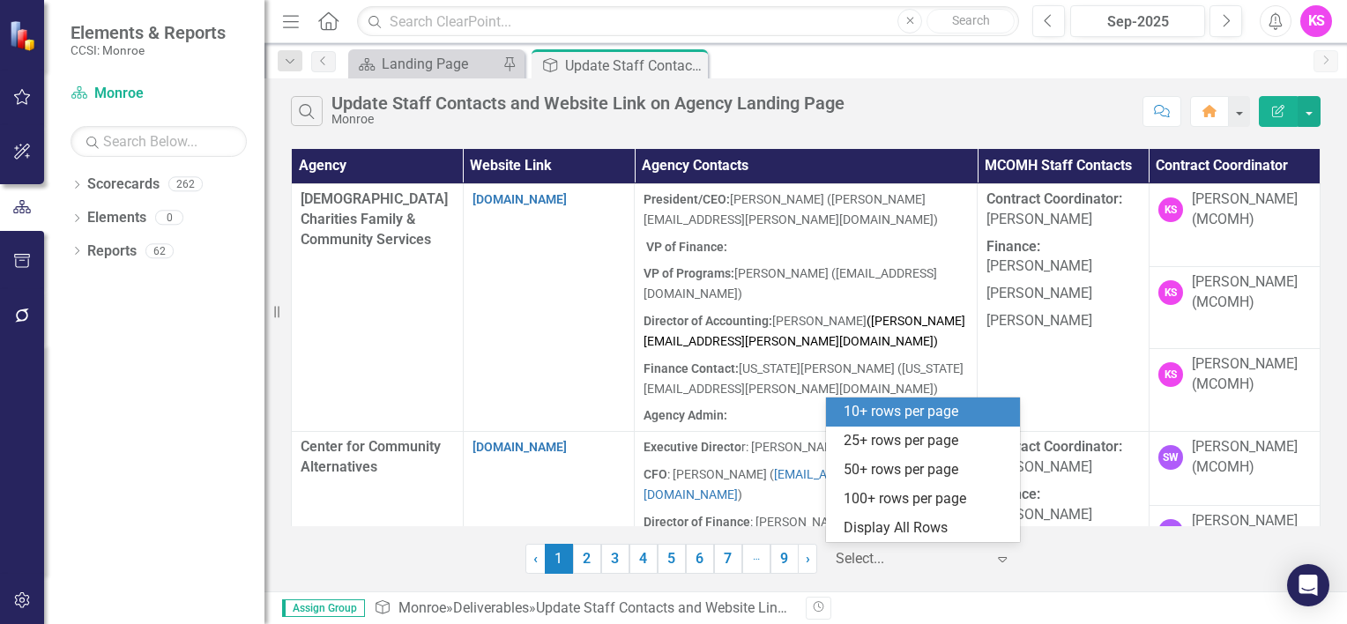  Describe the element at coordinates (440, 63) in the screenshot. I see `div: Landing Page` at that location.